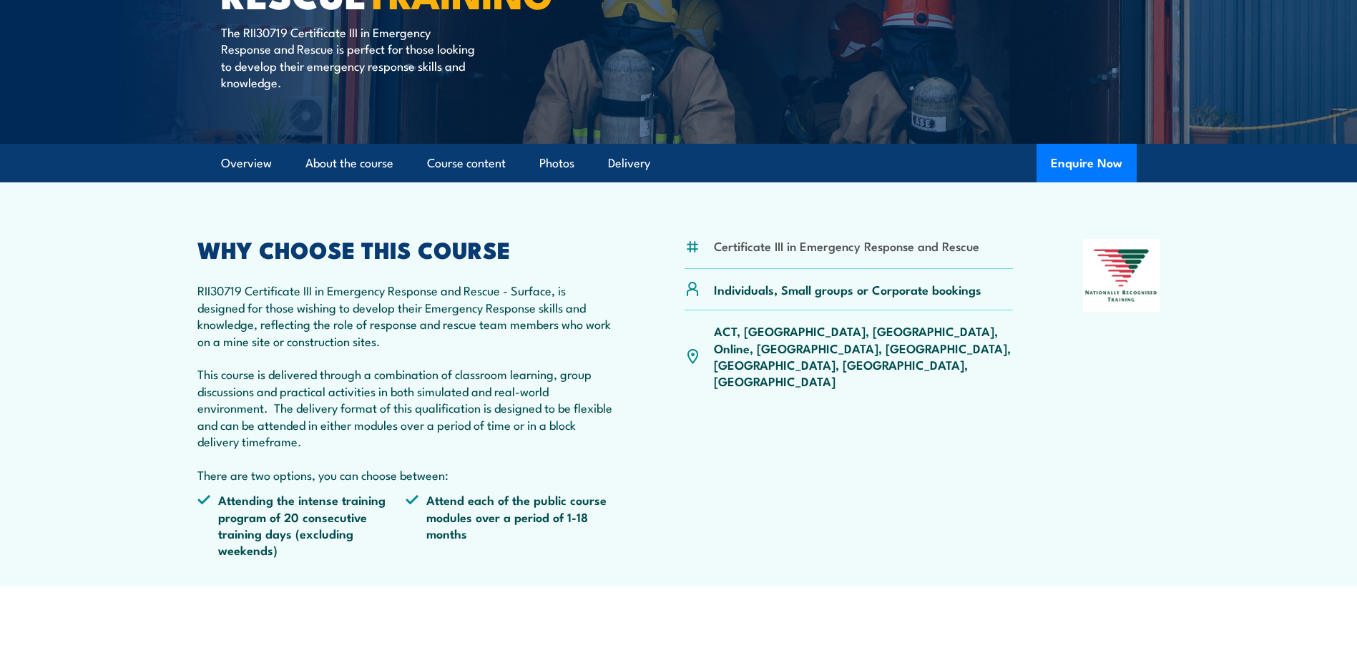  Describe the element at coordinates (848, 289) in the screenshot. I see `p: Individuals, Small groups or Corporate bookings` at that location.